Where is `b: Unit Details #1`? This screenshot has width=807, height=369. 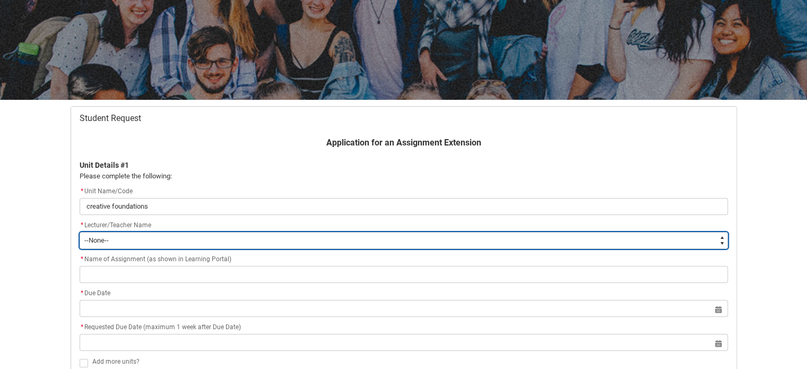 b: Unit Details #1 is located at coordinates (104, 165).